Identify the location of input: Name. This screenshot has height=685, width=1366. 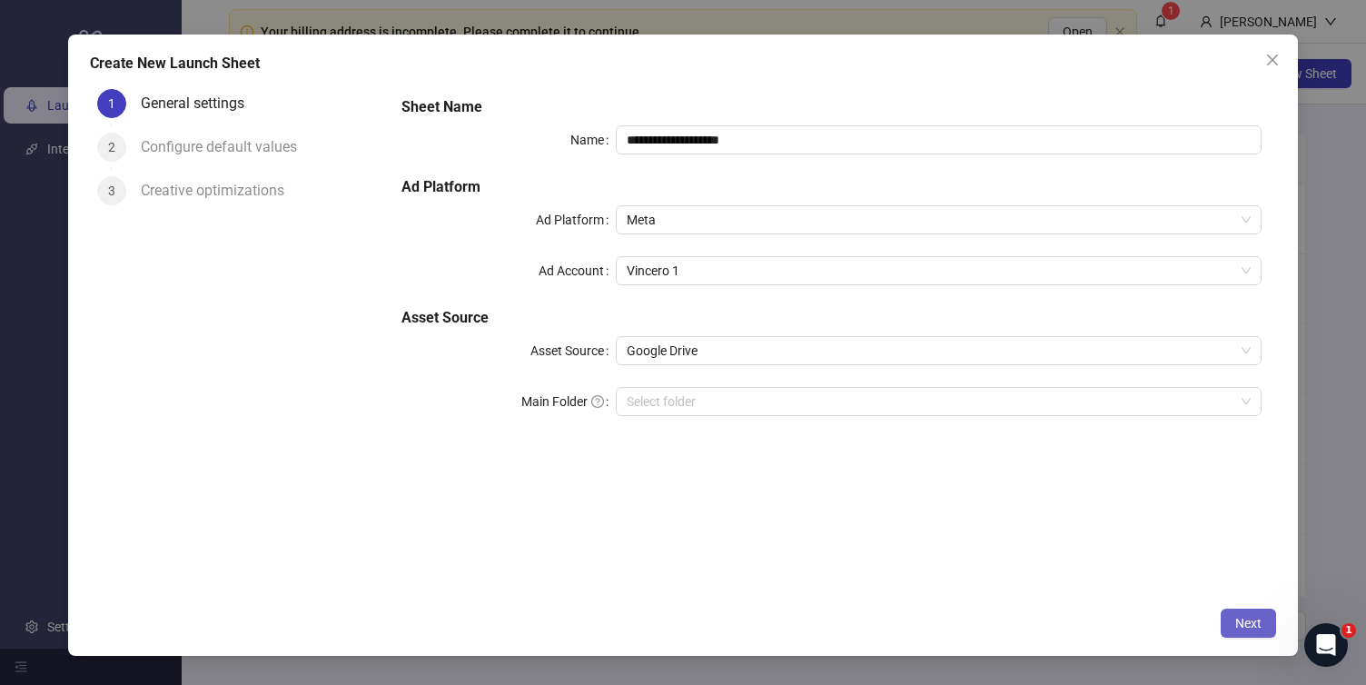
(938, 140).